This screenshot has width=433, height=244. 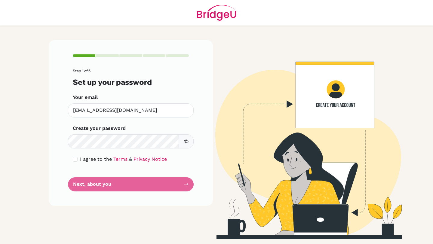 What do you see at coordinates (120, 159) in the screenshot?
I see `a: Terms` at bounding box center [120, 159].